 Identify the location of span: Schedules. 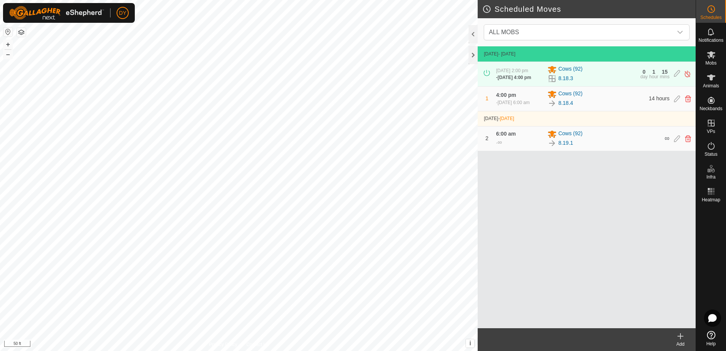
(711, 17).